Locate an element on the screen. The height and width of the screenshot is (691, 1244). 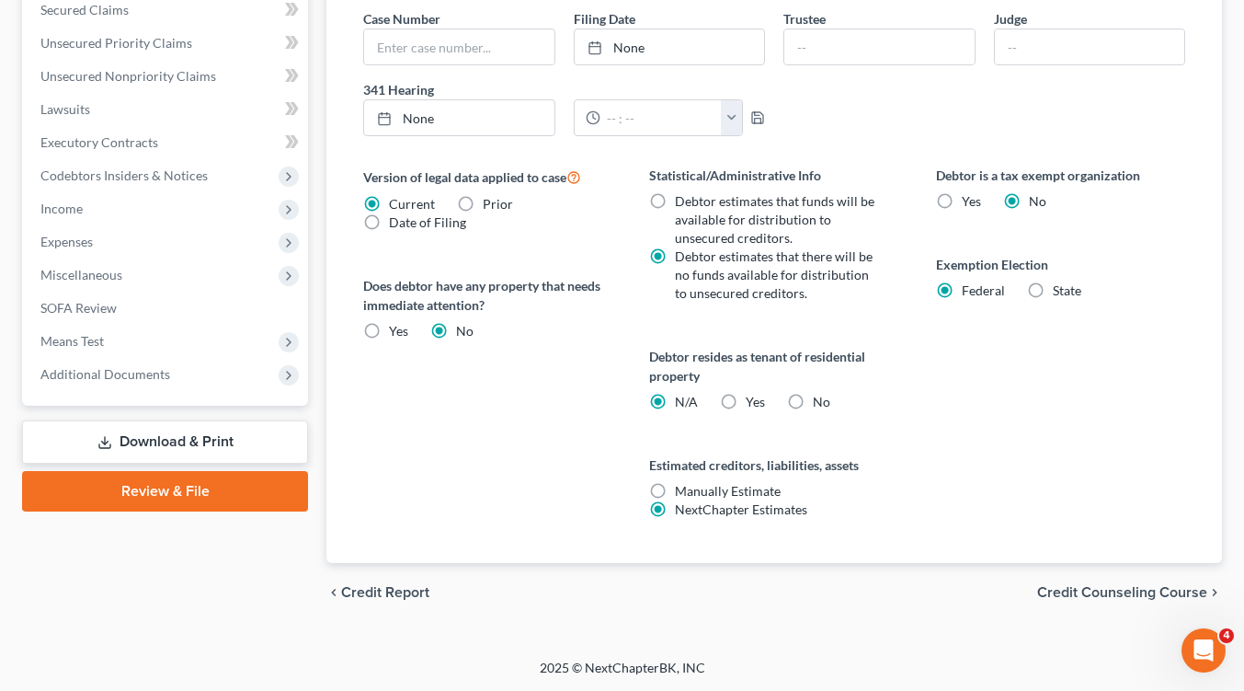
label: Version of legal data applied to case is located at coordinates (487, 177).